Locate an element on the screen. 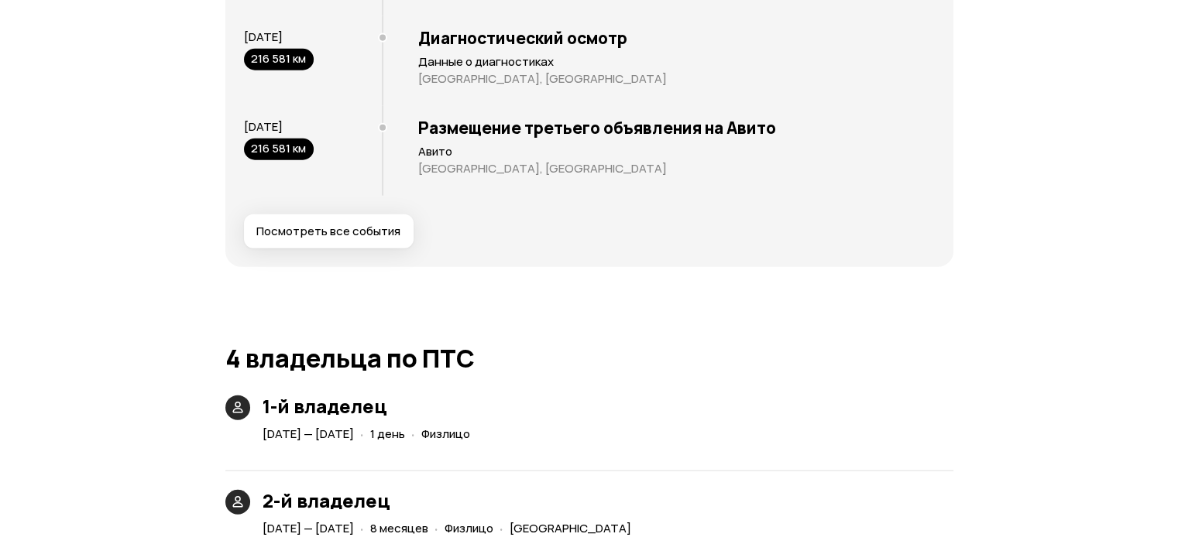 This screenshot has height=544, width=1178. button: Посмотреть все события is located at coordinates (328, 232).